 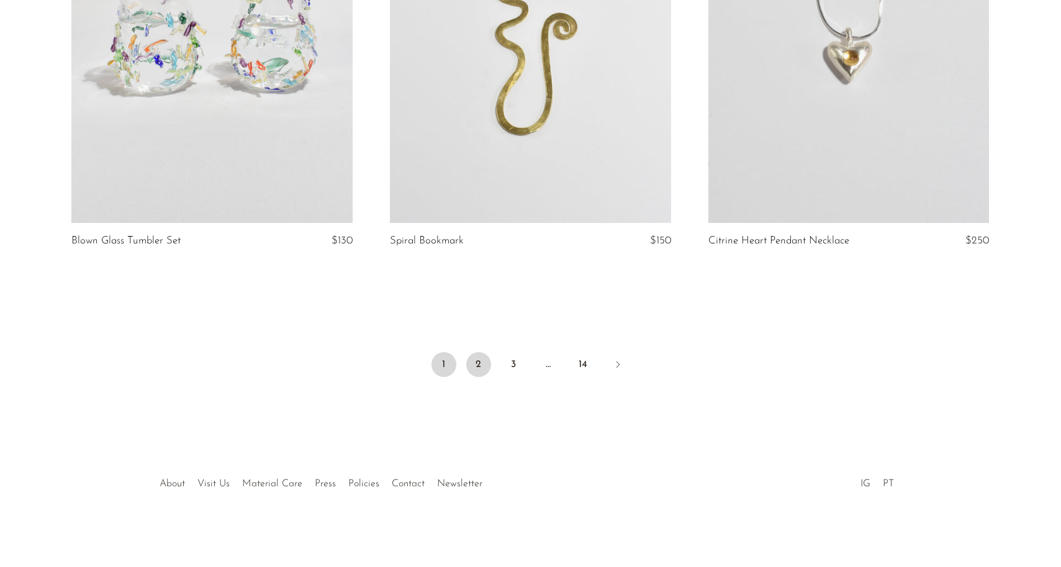 I want to click on a: PT, so click(x=888, y=483).